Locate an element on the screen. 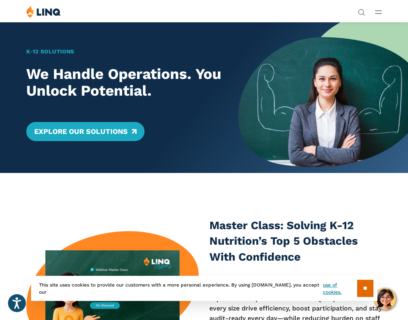  a: Explore Our Solutions is located at coordinates (85, 131).